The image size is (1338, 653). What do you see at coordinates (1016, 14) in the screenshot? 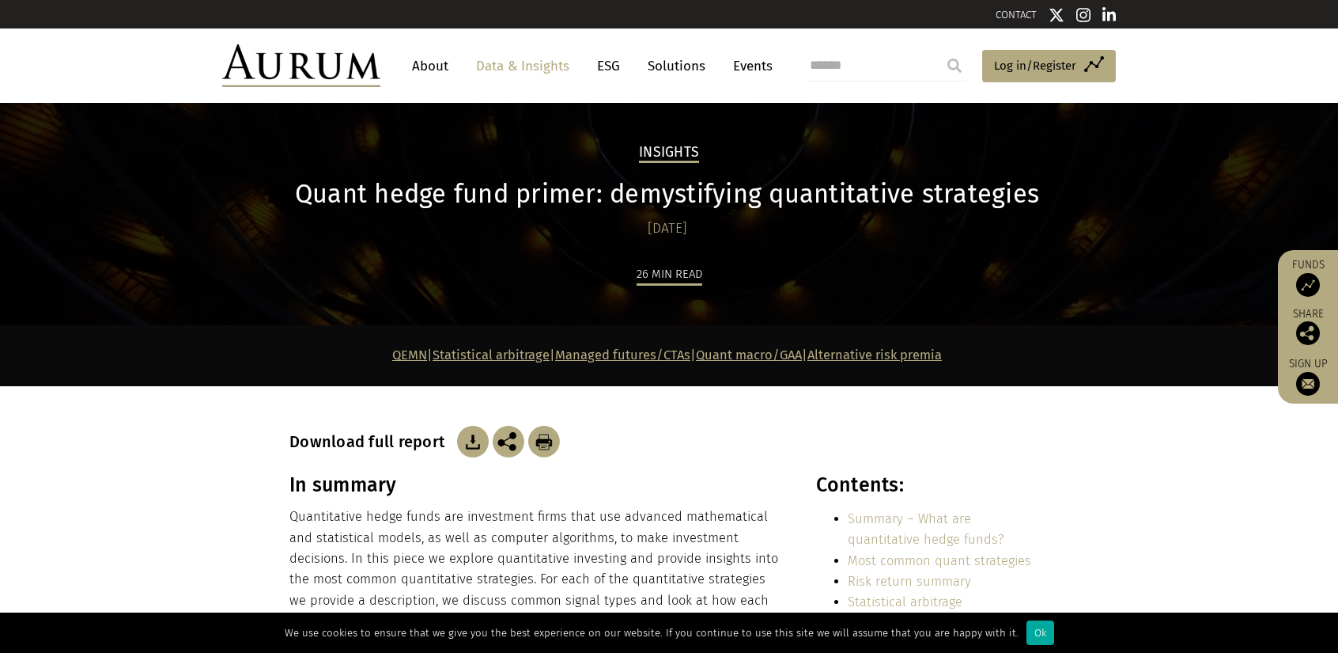
I see `a: CONTACT` at bounding box center [1016, 14].